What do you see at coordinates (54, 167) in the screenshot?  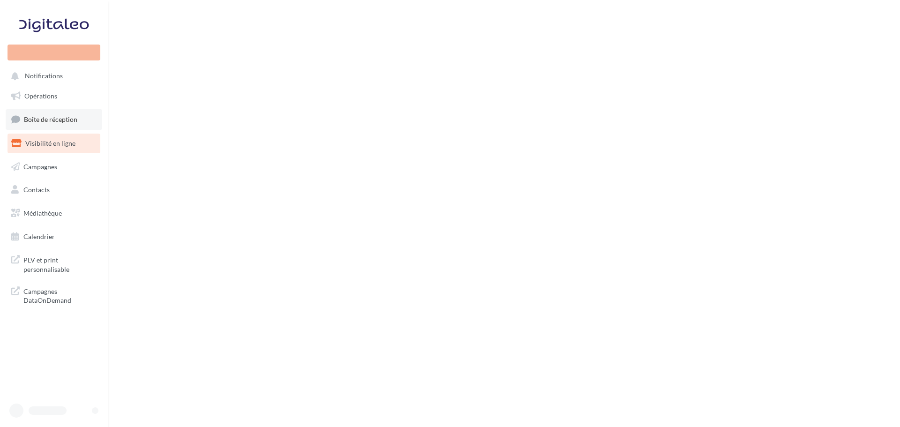 I see `a: Campagnes` at bounding box center [54, 167].